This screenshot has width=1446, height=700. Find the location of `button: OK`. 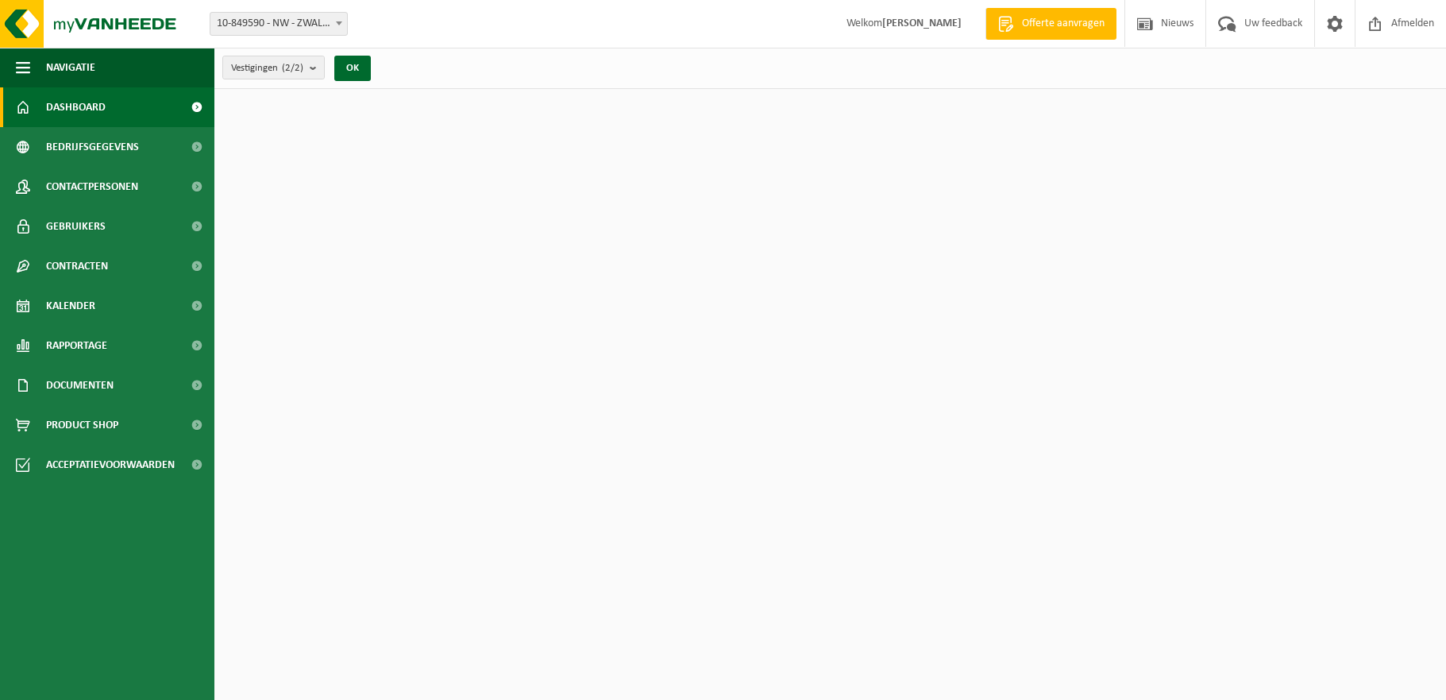

button: OK is located at coordinates (353, 68).